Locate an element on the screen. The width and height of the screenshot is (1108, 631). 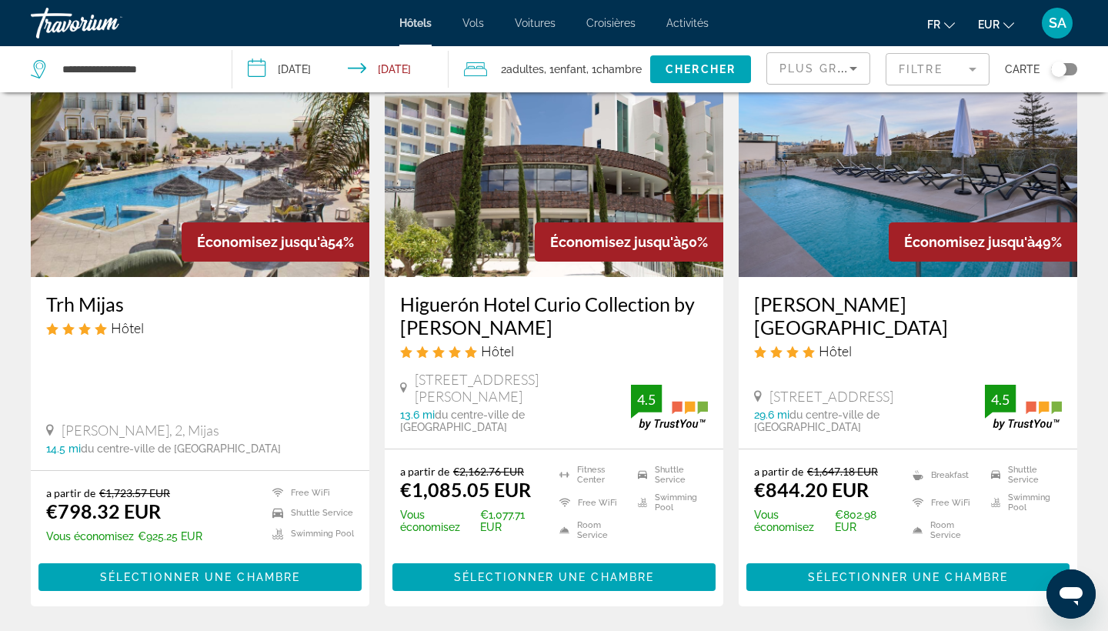
span: SA is located at coordinates (1057, 23).